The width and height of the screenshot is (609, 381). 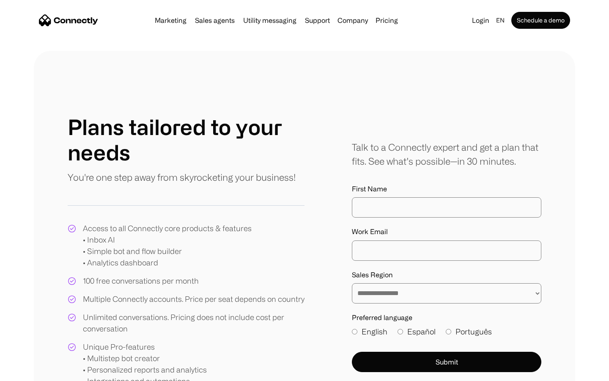 What do you see at coordinates (355, 331) in the screenshot?
I see `input: English` at bounding box center [355, 331].